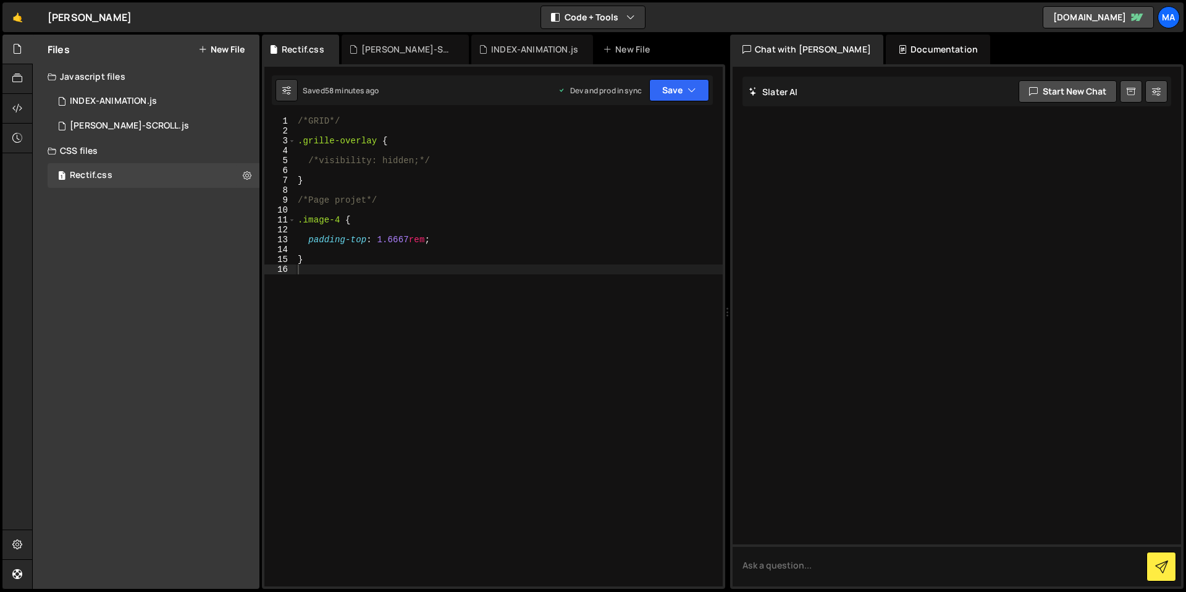  What do you see at coordinates (221, 49) in the screenshot?
I see `button: New File` at bounding box center [221, 49].